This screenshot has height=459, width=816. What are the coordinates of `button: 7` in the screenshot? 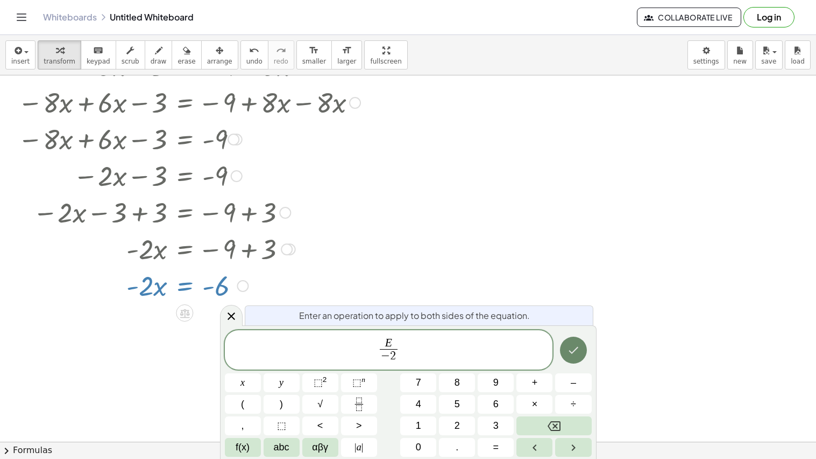 It's located at (418, 382).